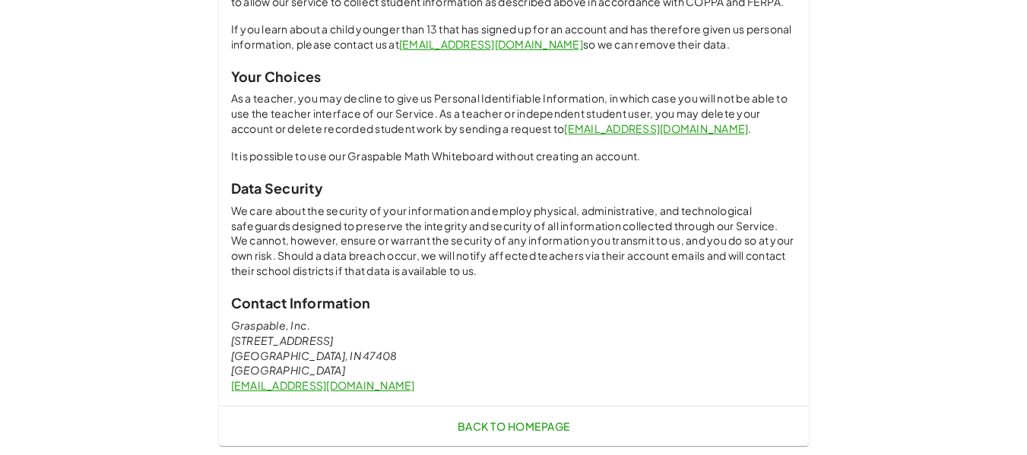 This screenshot has width=1027, height=455. Describe the element at coordinates (514, 303) in the screenshot. I see `h3: Contact Information` at that location.